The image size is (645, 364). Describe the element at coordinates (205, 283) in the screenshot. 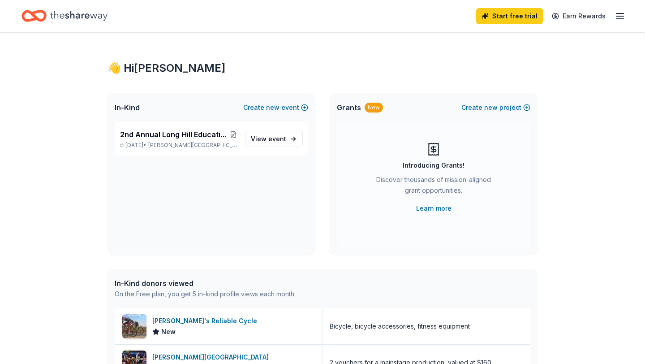

I see `div: In-Kind donors viewed` at that location.